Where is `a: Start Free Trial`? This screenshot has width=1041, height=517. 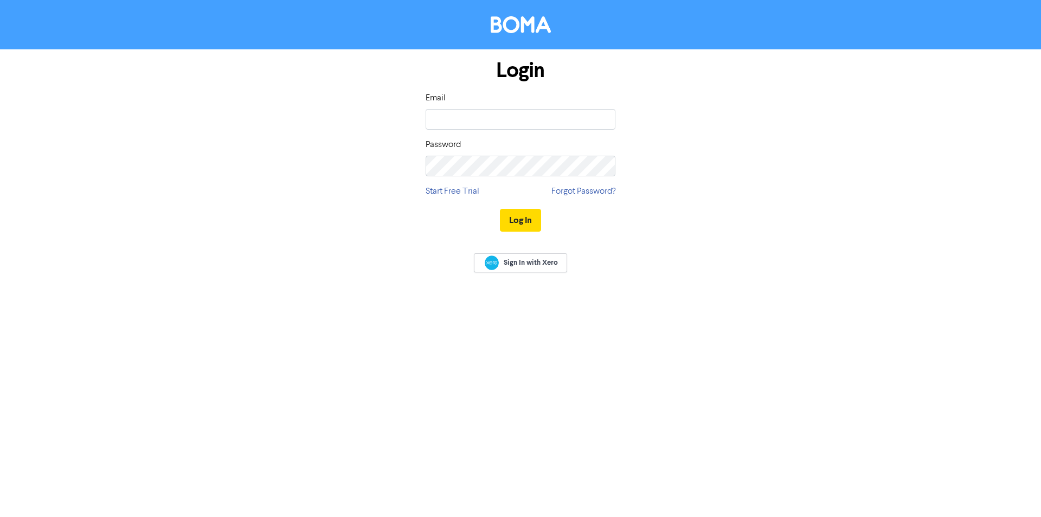 a: Start Free Trial is located at coordinates (452, 191).